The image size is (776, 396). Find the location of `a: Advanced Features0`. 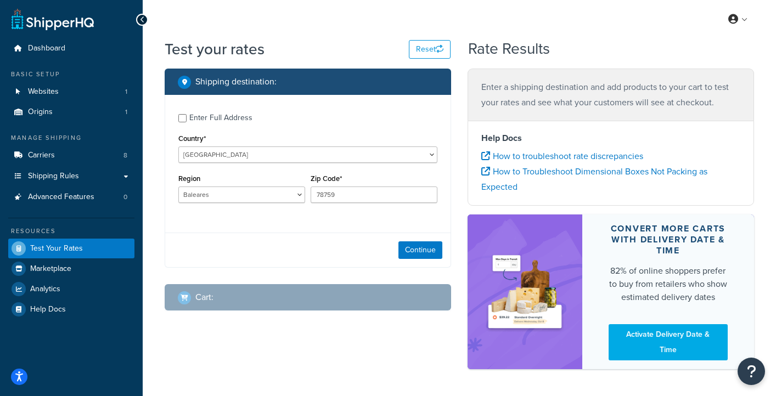

a: Advanced Features0 is located at coordinates (71, 197).